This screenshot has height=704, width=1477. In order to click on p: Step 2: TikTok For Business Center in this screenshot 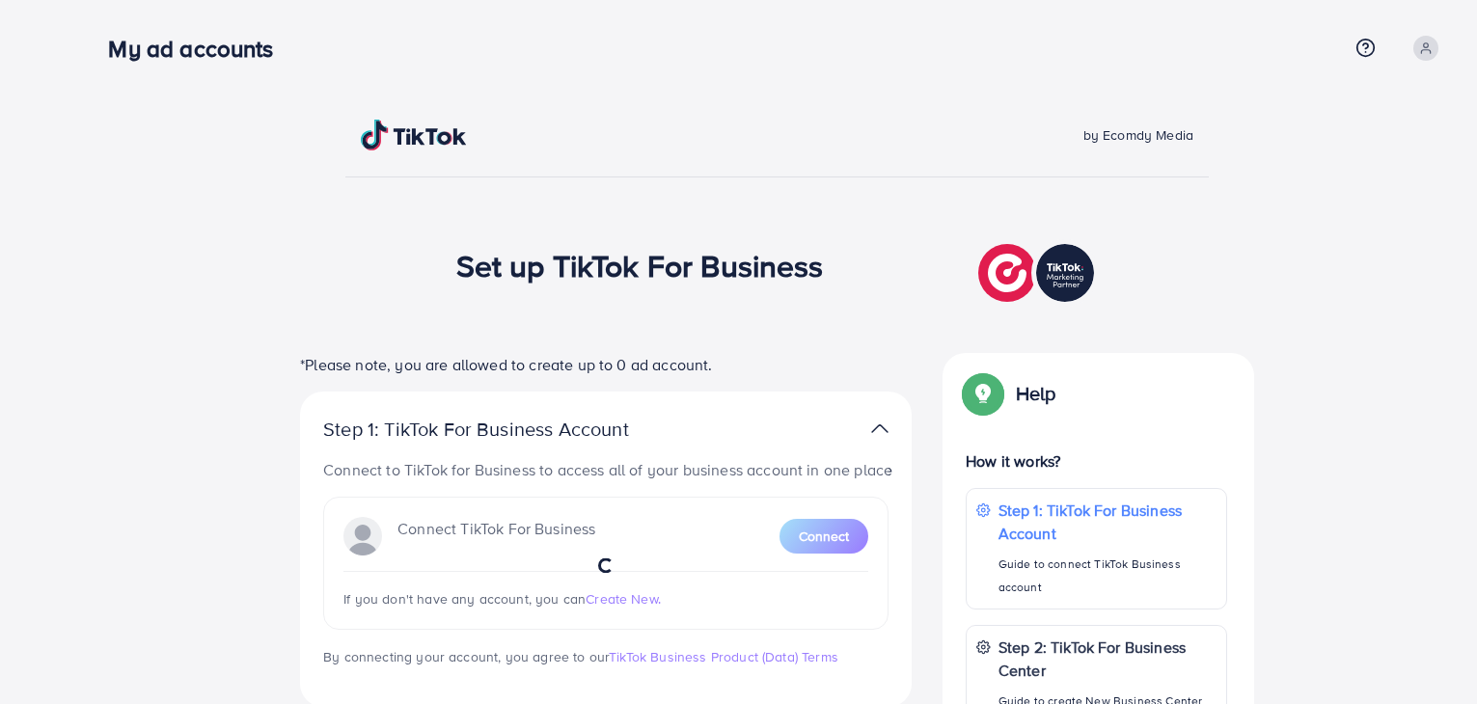, I will do `click(1108, 659)`.